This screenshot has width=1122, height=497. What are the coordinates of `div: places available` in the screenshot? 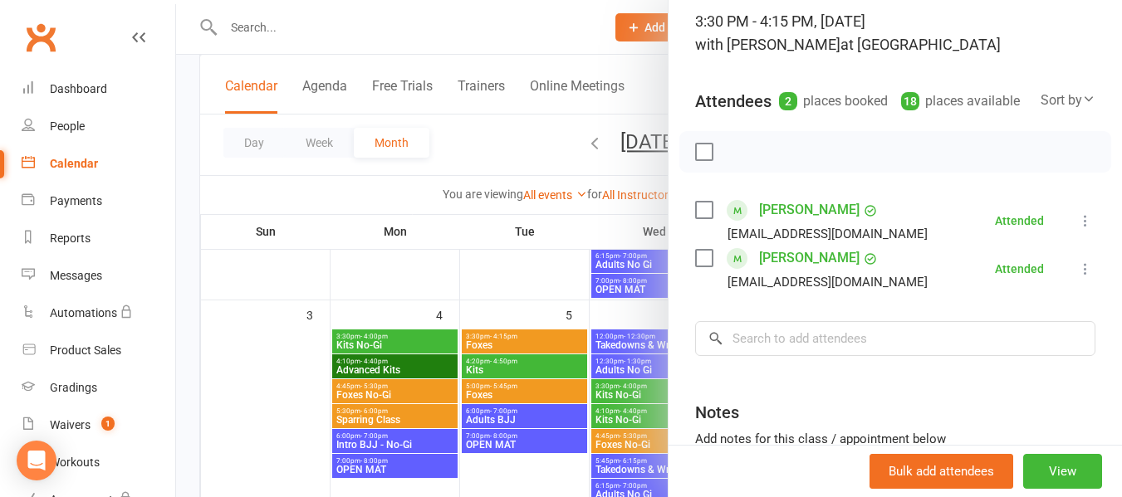 It's located at (960, 101).